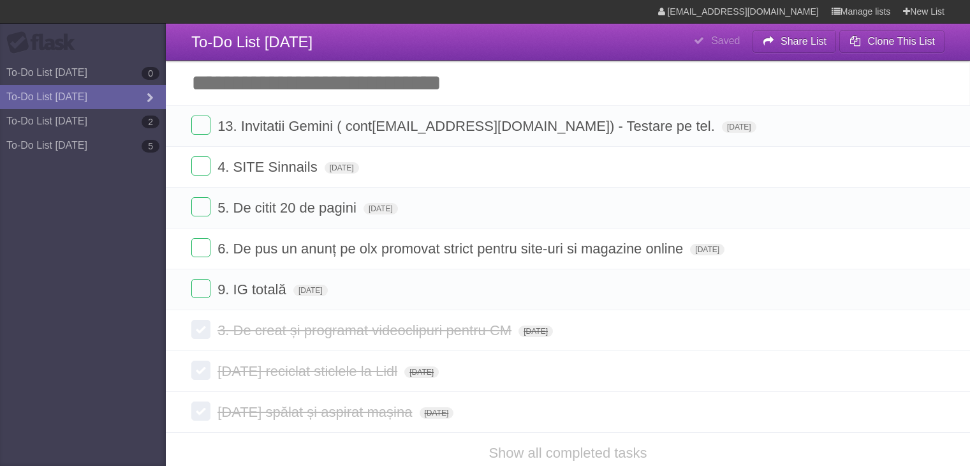  I want to click on div: Flask, so click(45, 43).